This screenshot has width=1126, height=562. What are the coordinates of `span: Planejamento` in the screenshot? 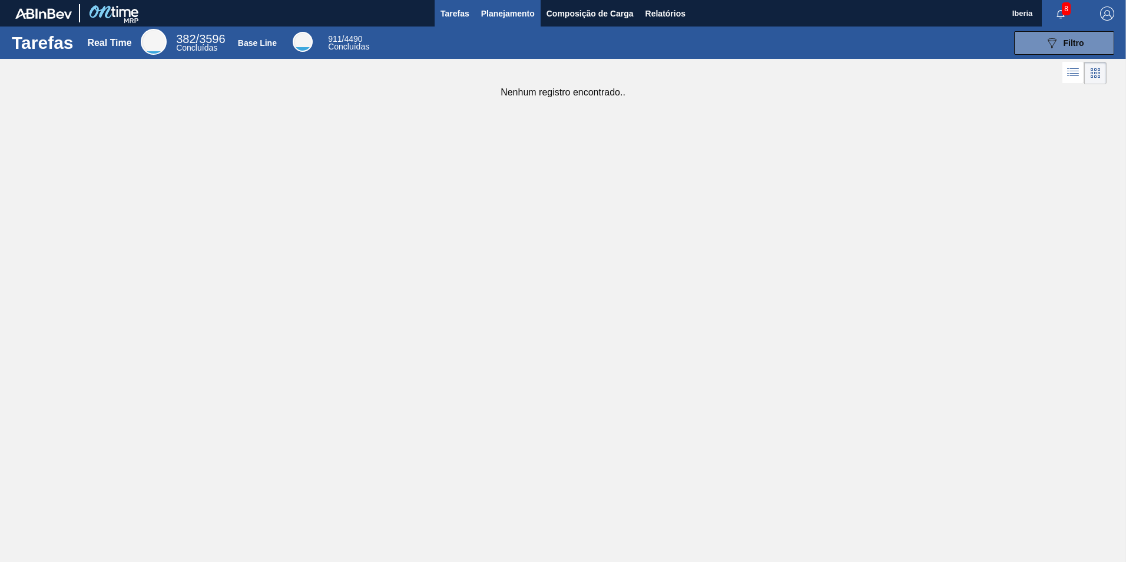 It's located at (508, 14).